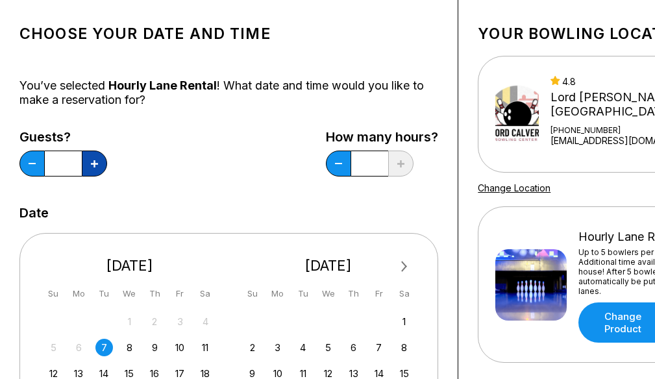 This screenshot has width=655, height=379. What do you see at coordinates (205, 348) in the screenshot?
I see `div: Choose Saturday, October 11th, 2025` at bounding box center [205, 348].